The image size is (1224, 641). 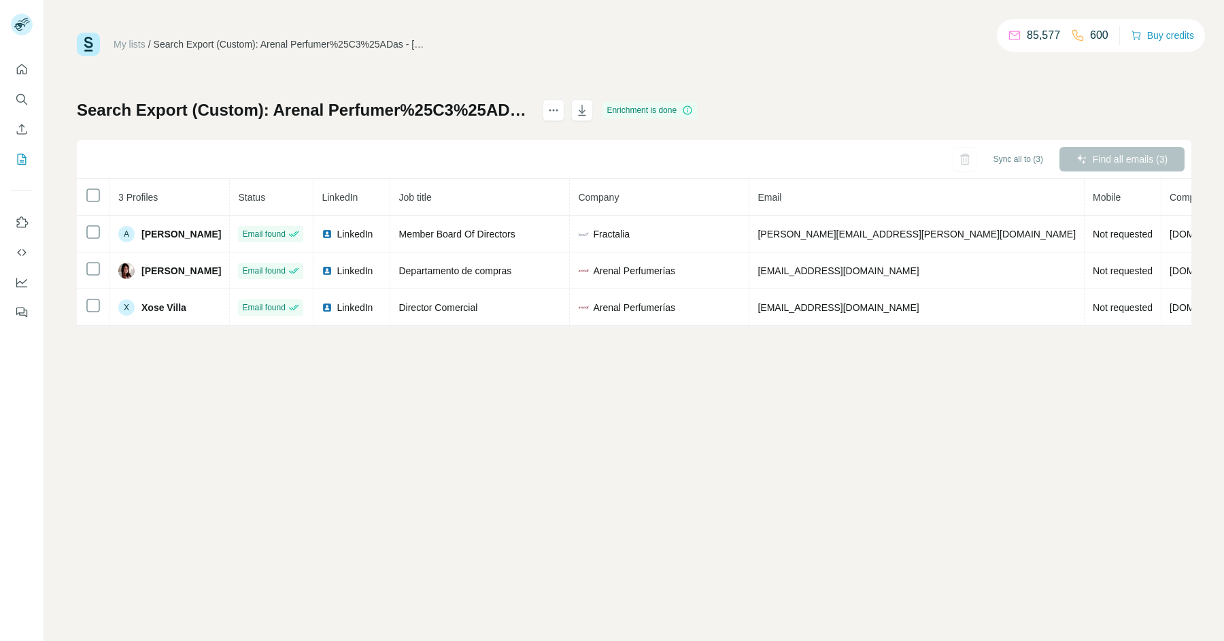 I want to click on div: A, so click(x=127, y=234).